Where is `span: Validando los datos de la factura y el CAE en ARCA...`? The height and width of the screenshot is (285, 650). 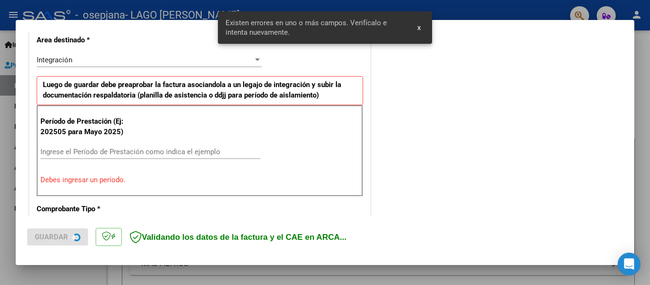 span: Validando los datos de la factura y el CAE en ARCA... is located at coordinates (238, 237).